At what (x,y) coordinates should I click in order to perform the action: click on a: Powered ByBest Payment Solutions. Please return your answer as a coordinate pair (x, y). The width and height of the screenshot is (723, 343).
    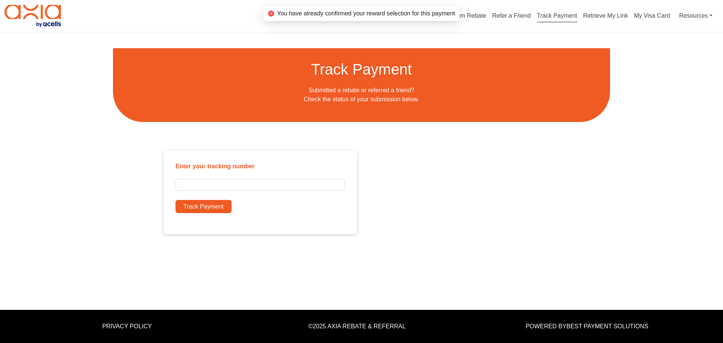
    Looking at the image, I should click on (587, 326).